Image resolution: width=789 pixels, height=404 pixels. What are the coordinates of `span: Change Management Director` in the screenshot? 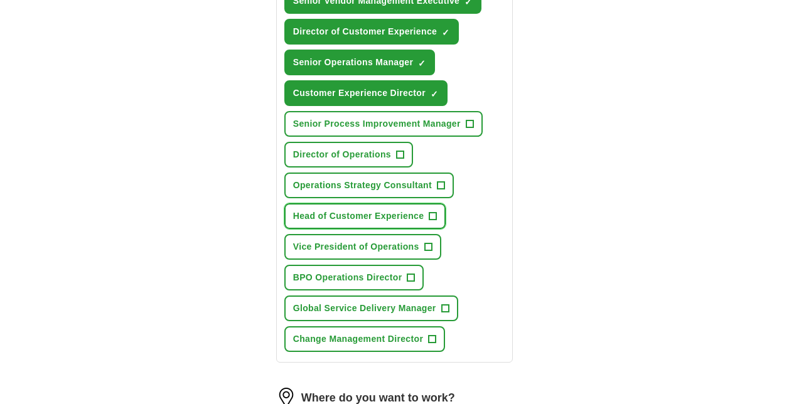 It's located at (358, 339).